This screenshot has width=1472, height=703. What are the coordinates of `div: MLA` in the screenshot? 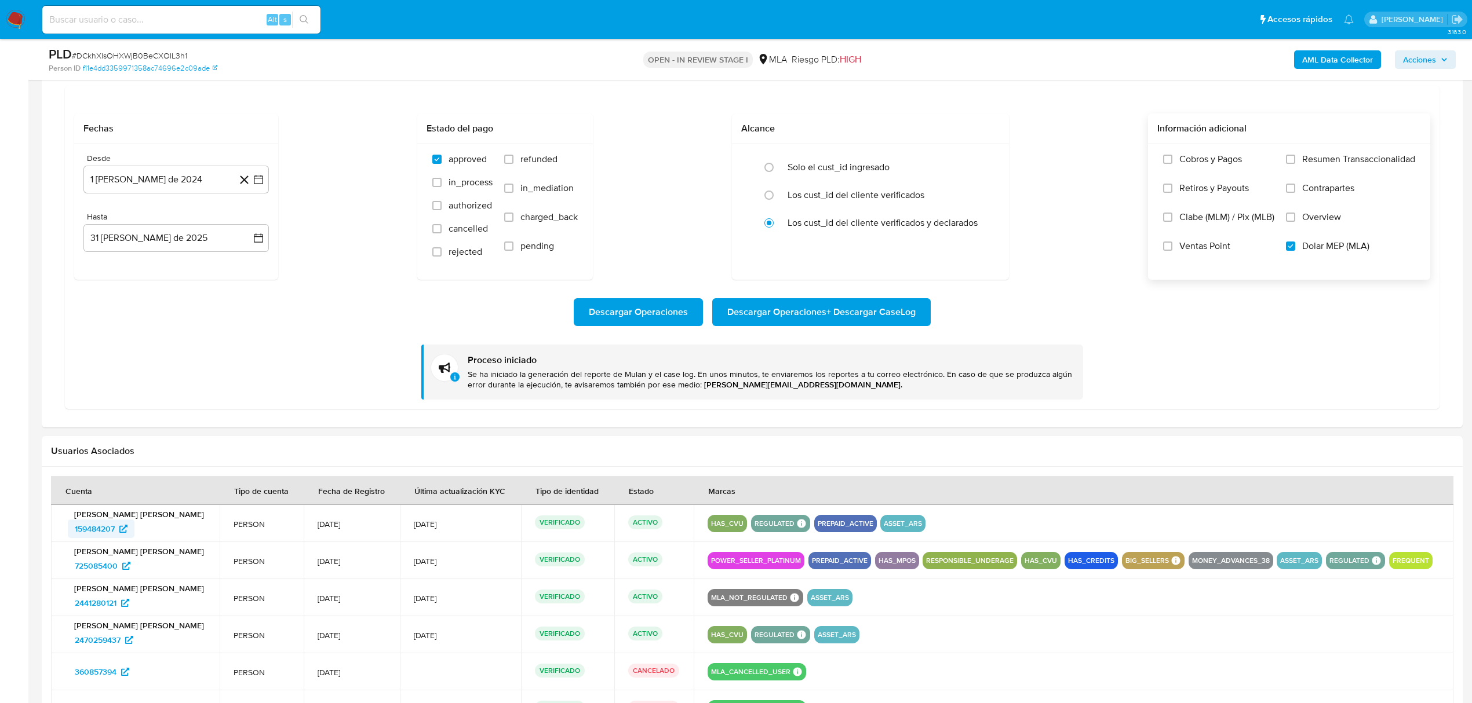 It's located at (772, 60).